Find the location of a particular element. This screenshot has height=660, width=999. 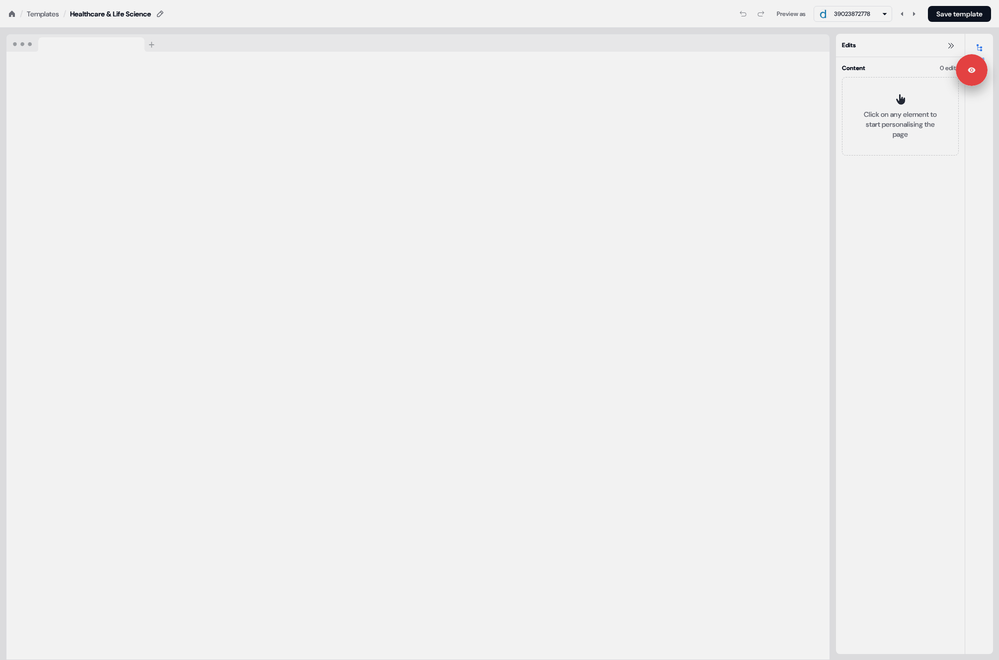

button: 39023872778 is located at coordinates (853, 14).